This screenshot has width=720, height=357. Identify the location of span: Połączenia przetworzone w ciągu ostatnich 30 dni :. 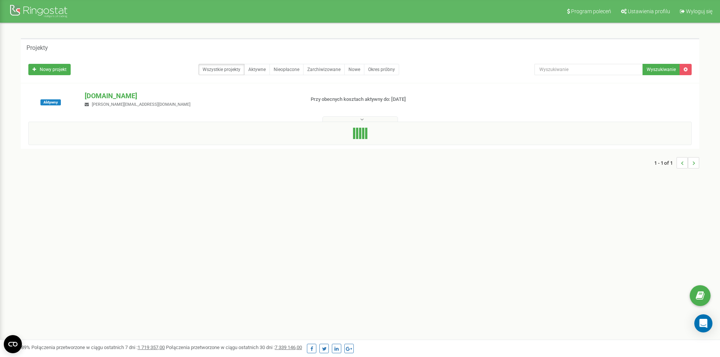
(234, 347).